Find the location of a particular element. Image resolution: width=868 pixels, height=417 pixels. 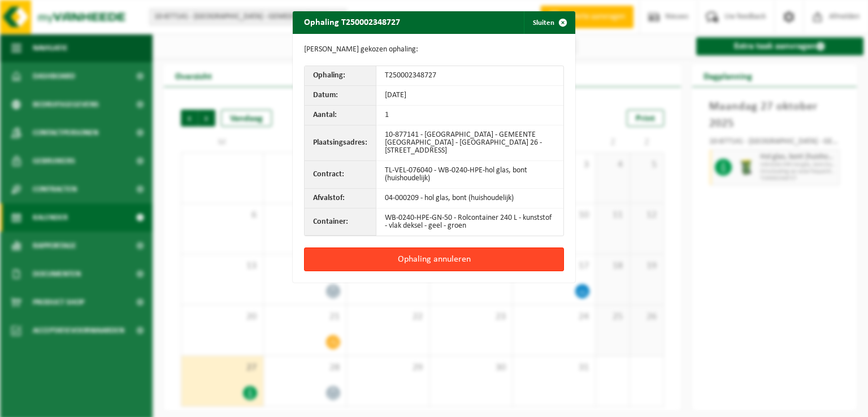

th: Ophaling: is located at coordinates (340, 76).